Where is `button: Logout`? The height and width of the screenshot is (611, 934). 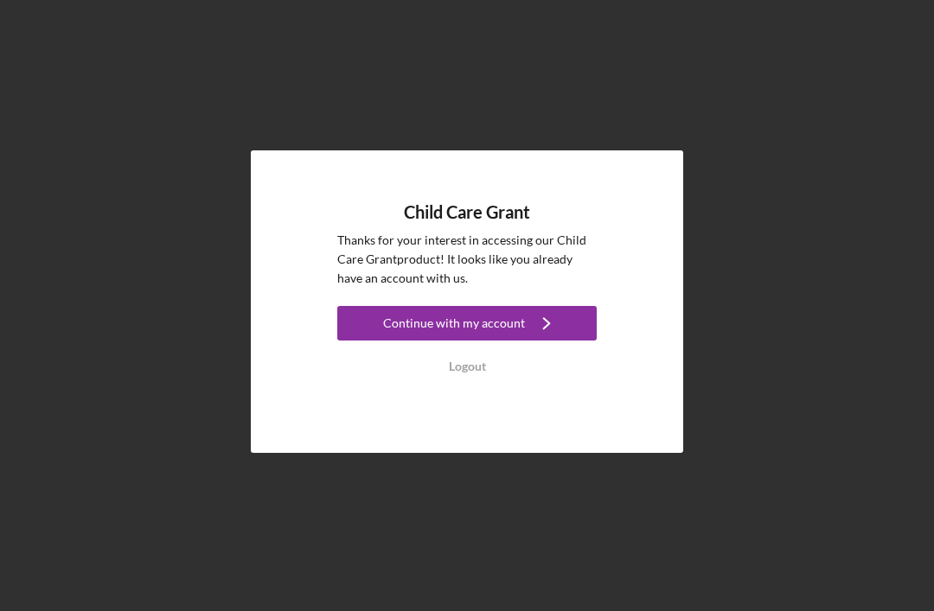 button: Logout is located at coordinates (467, 367).